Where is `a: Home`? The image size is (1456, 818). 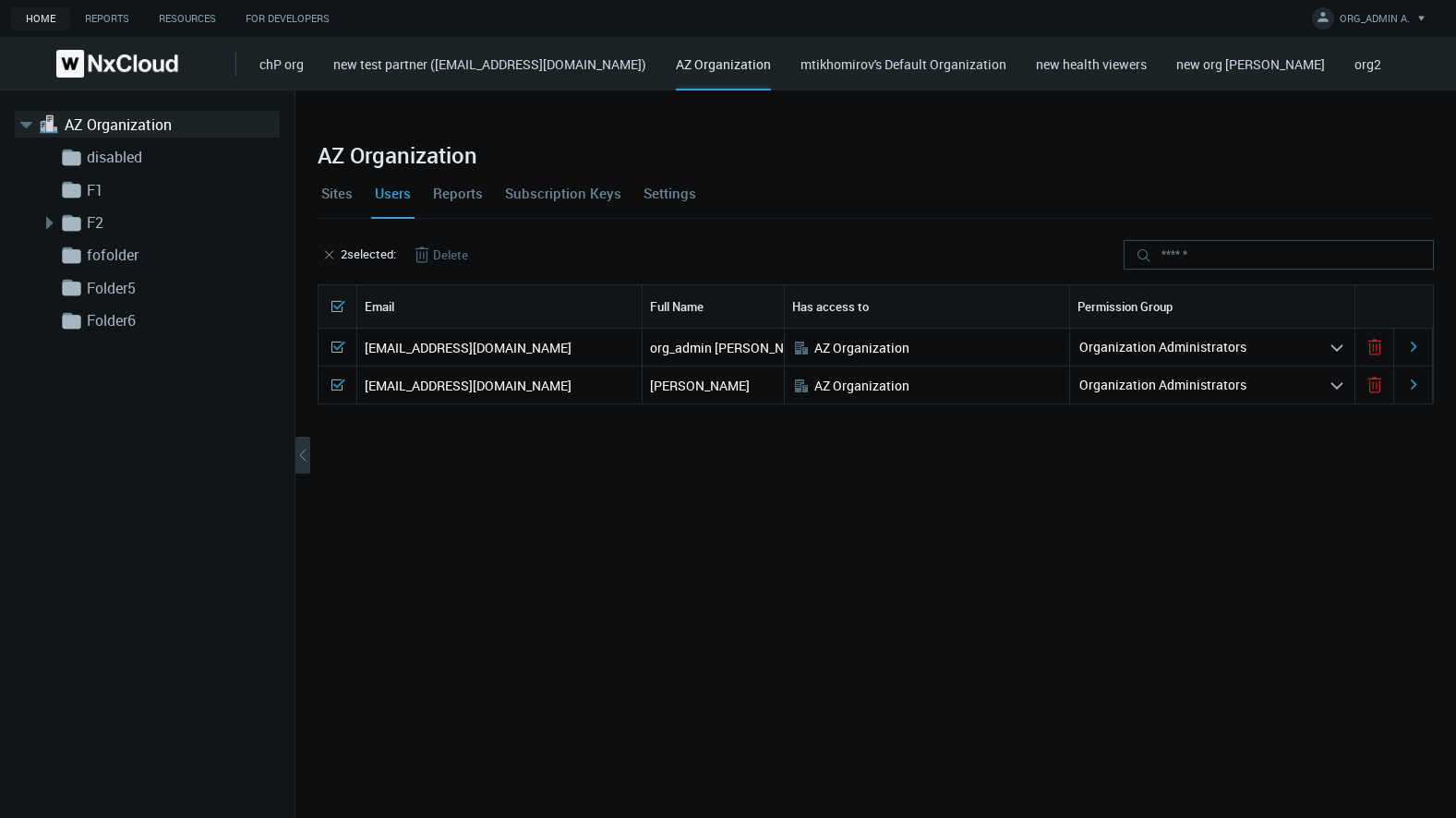 a: Home is located at coordinates (41, 18).